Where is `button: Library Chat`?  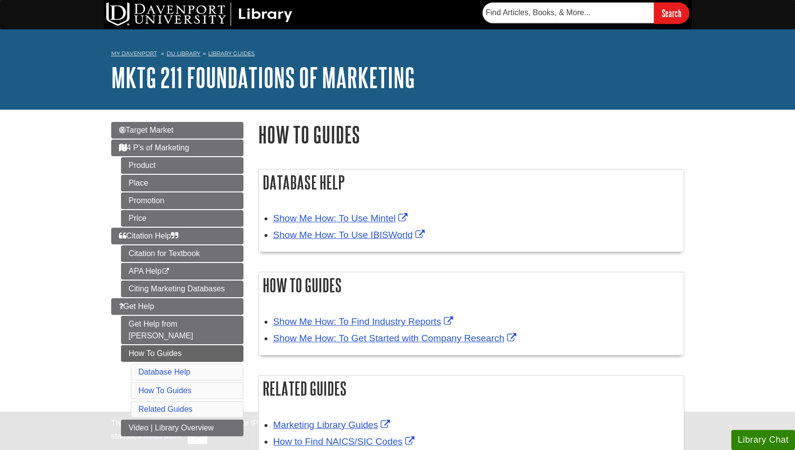 button: Library Chat is located at coordinates (763, 440).